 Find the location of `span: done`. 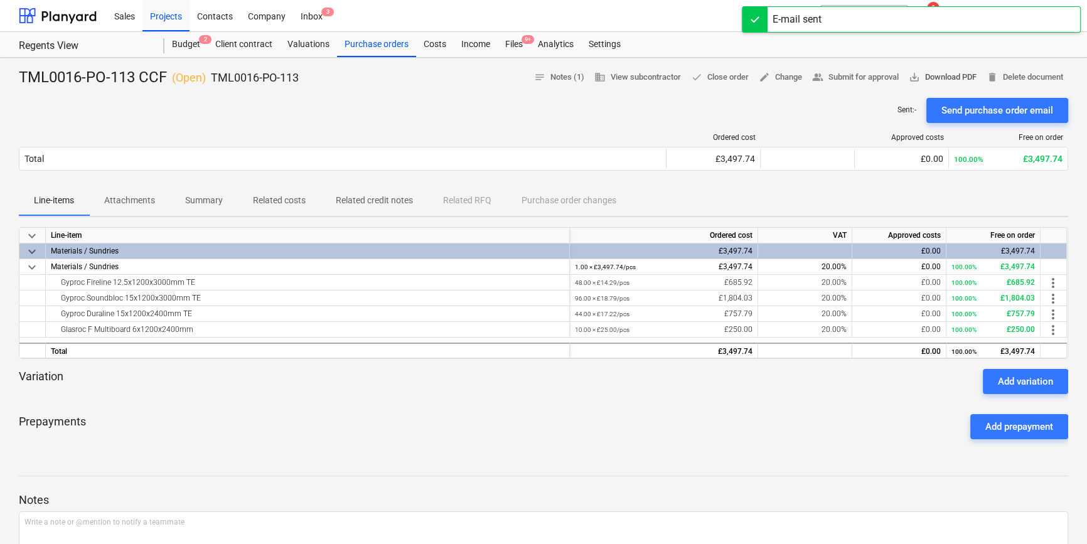

span: done is located at coordinates (696, 77).